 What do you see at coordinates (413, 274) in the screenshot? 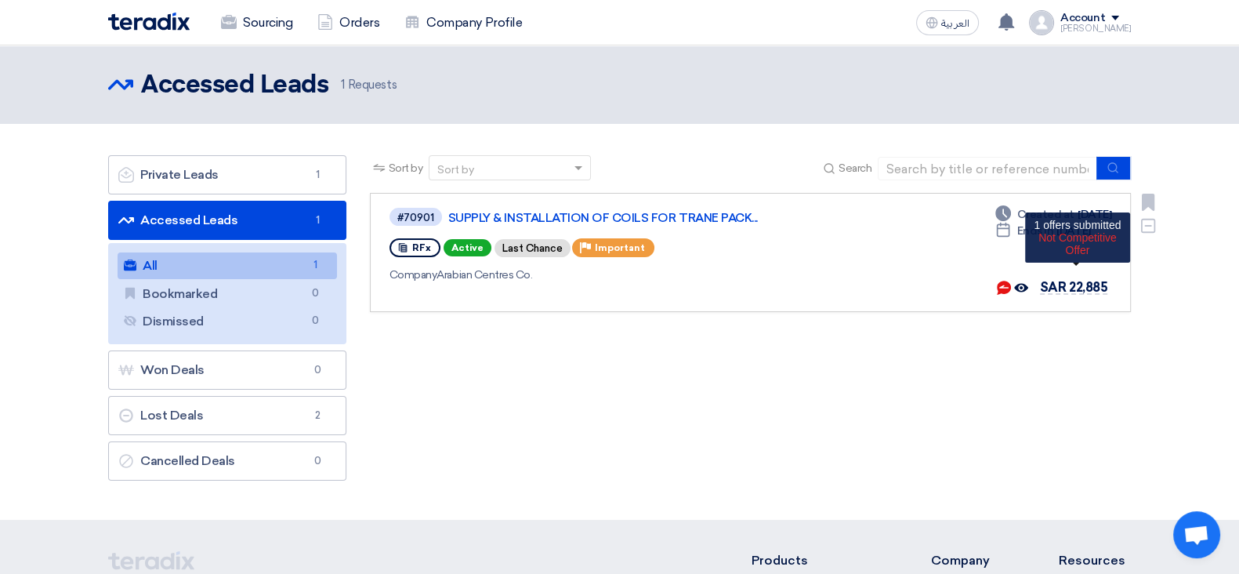
I see `span: Company` at bounding box center [413, 274].